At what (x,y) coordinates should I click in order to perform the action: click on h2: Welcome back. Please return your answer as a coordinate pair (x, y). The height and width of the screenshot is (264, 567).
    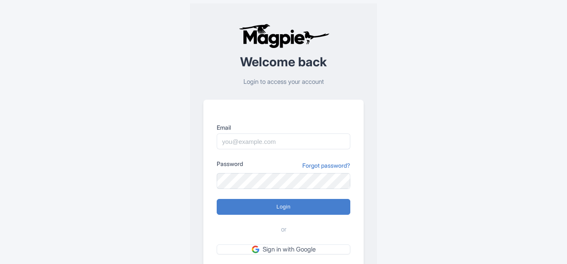
    Looking at the image, I should click on (284, 62).